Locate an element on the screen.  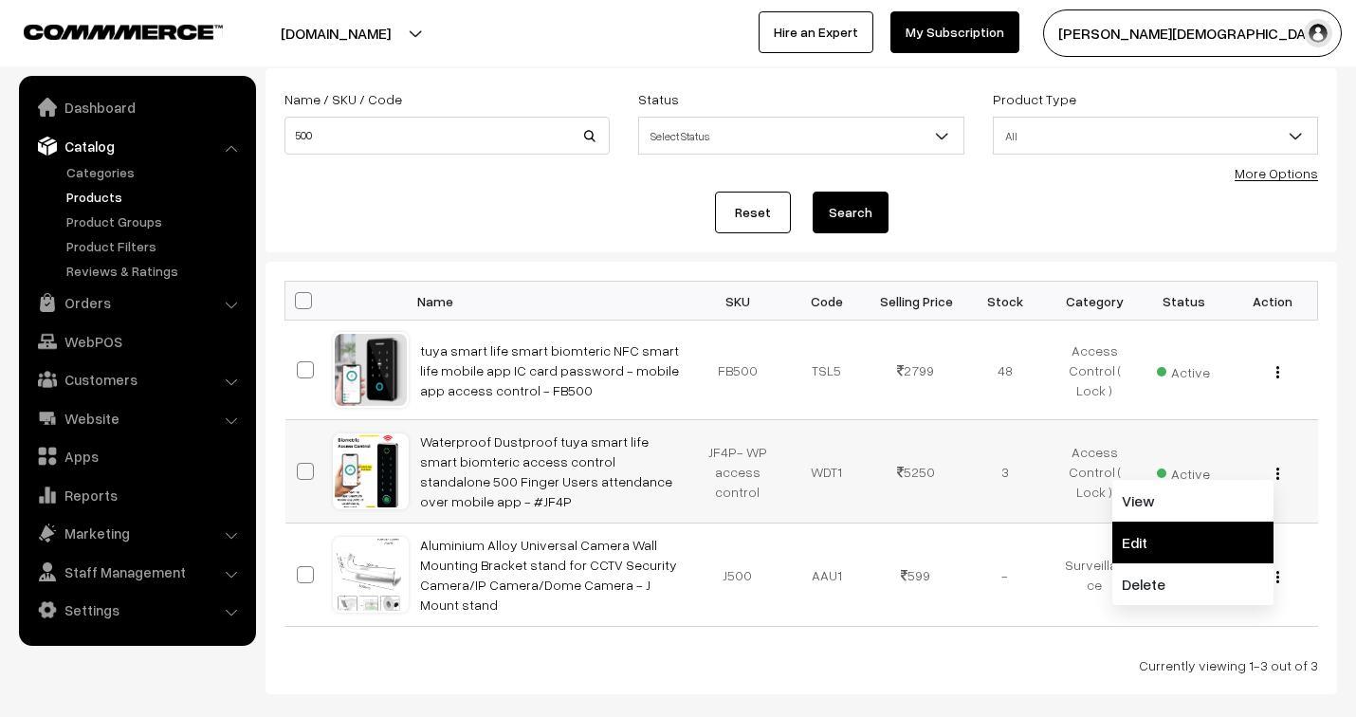
td: JF4P- WP access control is located at coordinates (738, 471).